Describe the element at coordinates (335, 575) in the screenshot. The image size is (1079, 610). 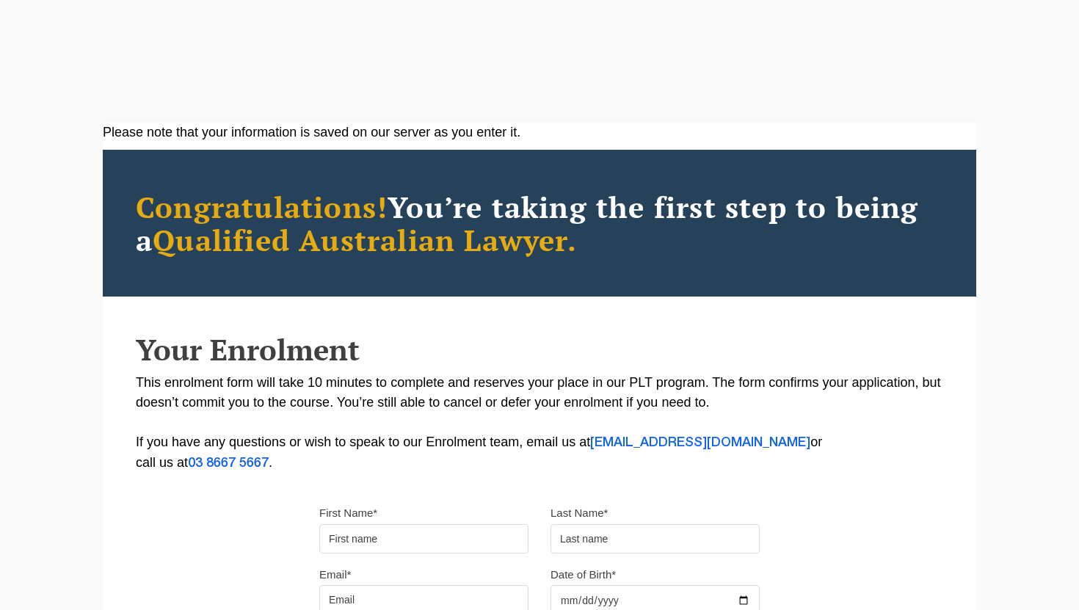
I see `label: Email*` at that location.